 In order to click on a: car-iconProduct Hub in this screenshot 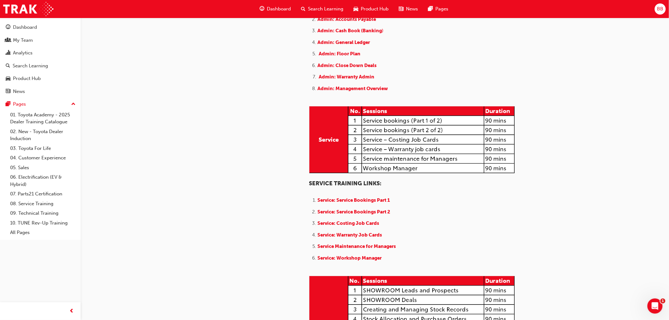, I will do `click(371, 9)`.